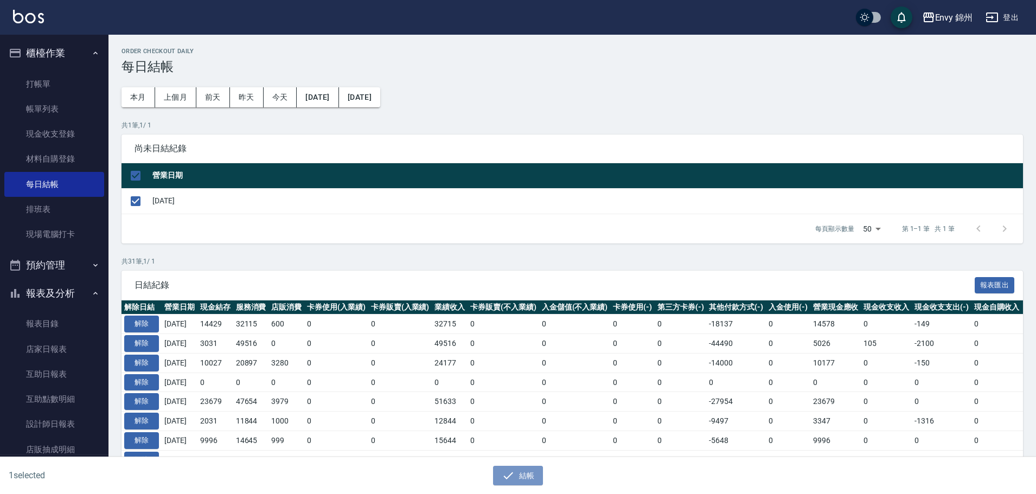  Describe the element at coordinates (942, 308) in the screenshot. I see `th: 現金收支支出(-)` at that location.